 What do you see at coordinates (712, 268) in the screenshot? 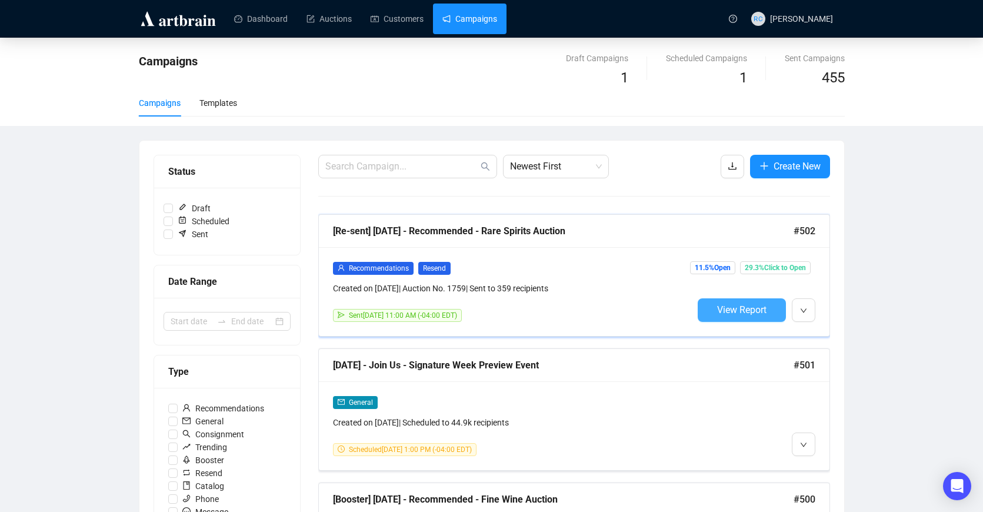
I see `span: 11.5% Open` at bounding box center [712, 268].